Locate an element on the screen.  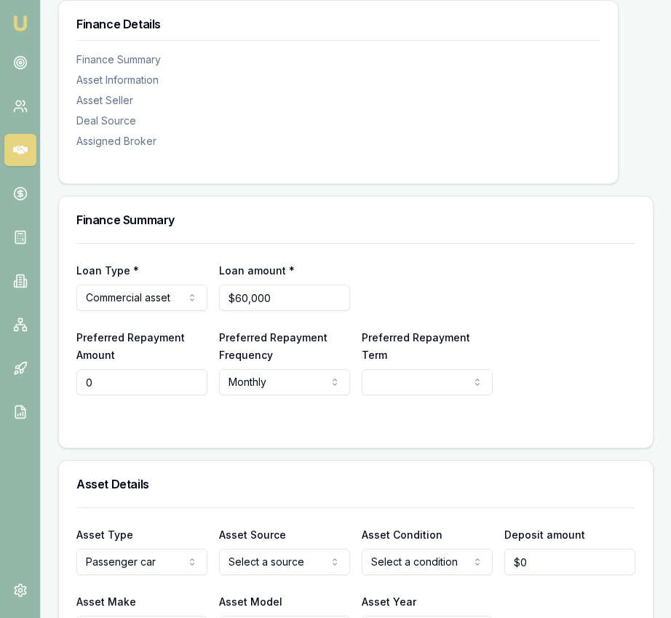
h3: Asset Details is located at coordinates (356, 484).